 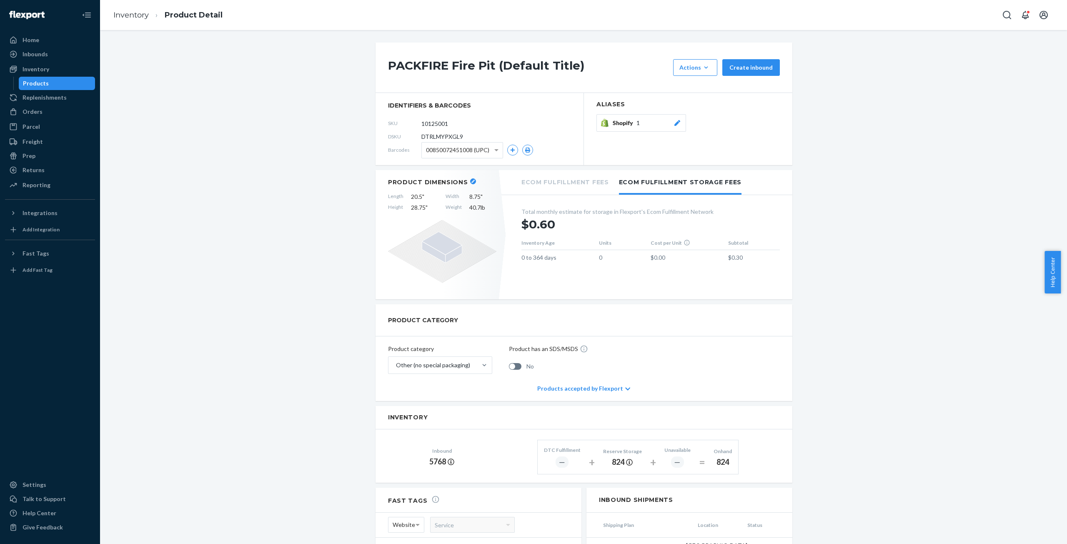 What do you see at coordinates (442, 462) in the screenshot?
I see `div: 5768` at bounding box center [442, 462].